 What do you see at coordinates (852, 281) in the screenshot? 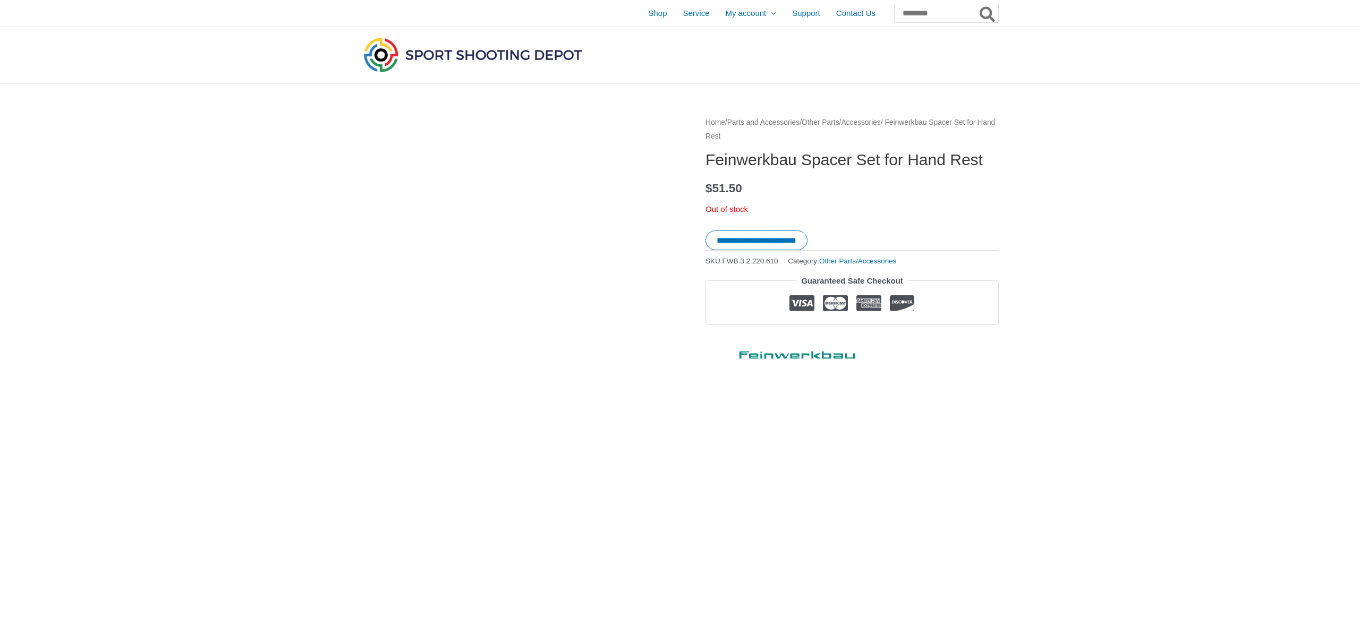
I see `legend: Guaranteed Safe Checkout` at bounding box center [852, 281].